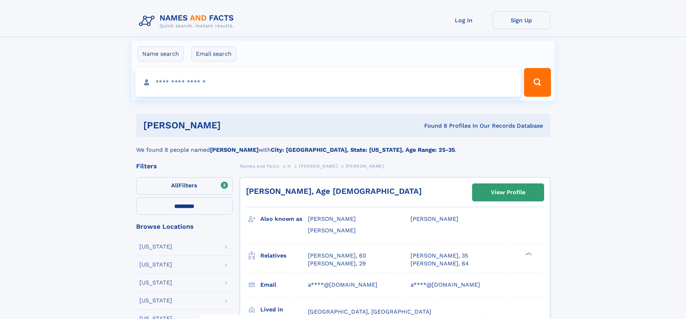 The height and width of the screenshot is (319, 686). I want to click on div: We found 8 people named with ., so click(343, 146).